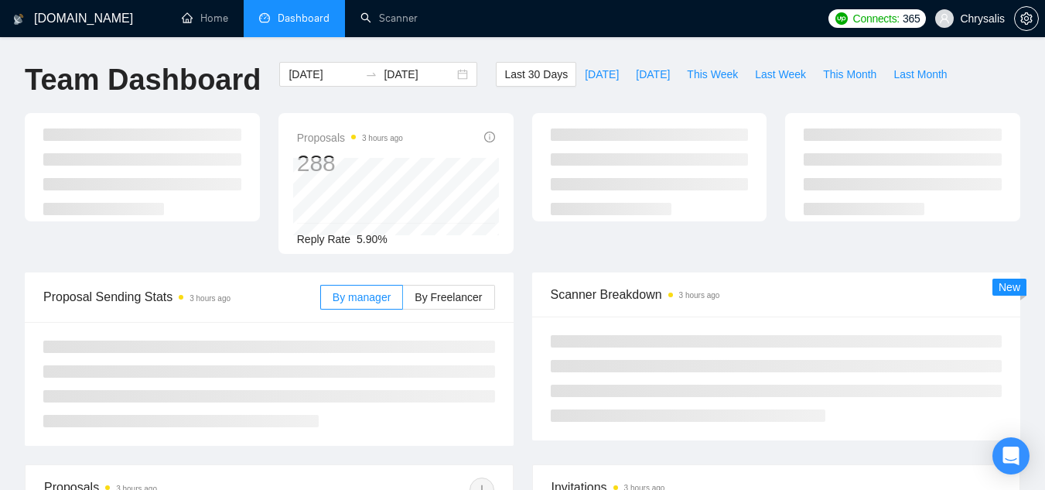  Describe the element at coordinates (371, 74) in the screenshot. I see `span: swap-right` at that location.